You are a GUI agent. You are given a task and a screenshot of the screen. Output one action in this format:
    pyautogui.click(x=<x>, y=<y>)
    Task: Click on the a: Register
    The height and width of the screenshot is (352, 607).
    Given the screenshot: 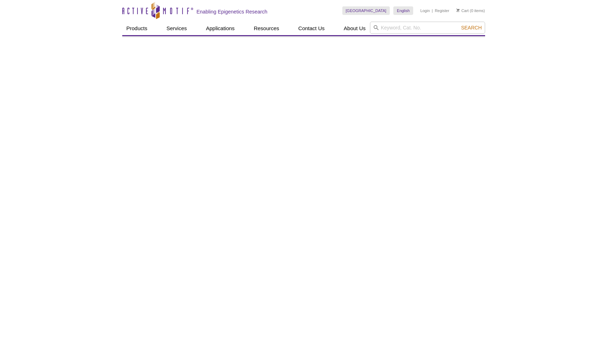 What is the action you would take?
    pyautogui.click(x=442, y=11)
    